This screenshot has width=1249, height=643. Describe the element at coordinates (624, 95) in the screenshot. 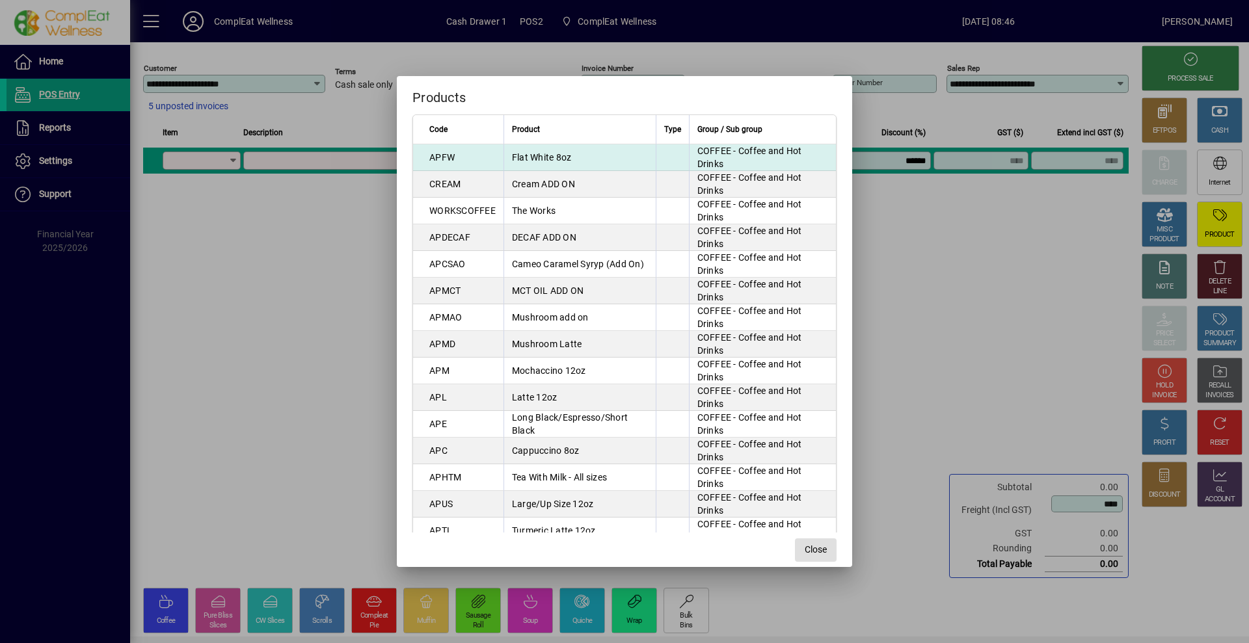

I see `h2: Products` at that location.